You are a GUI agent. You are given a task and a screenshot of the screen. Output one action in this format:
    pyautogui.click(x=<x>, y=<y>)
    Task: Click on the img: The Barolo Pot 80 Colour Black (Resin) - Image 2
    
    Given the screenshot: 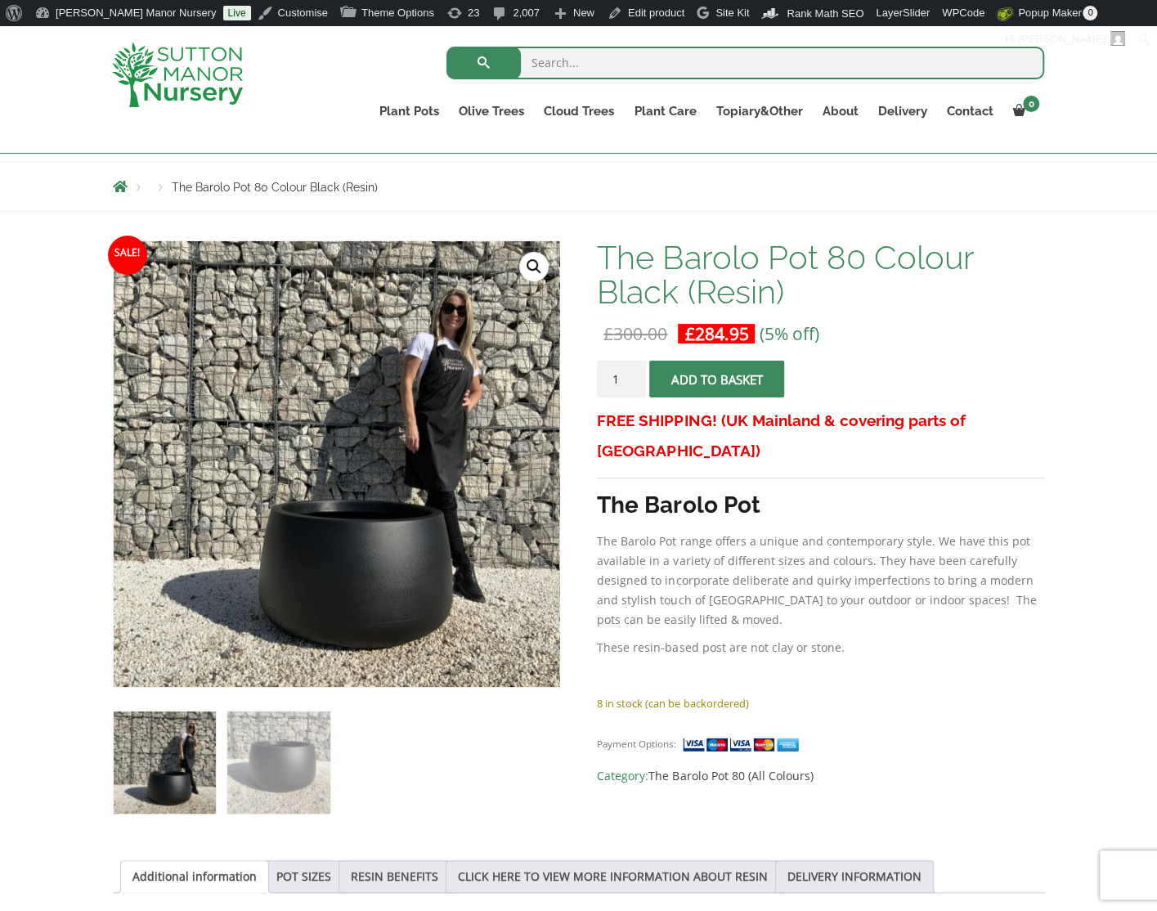 What is the action you would take?
    pyautogui.click(x=278, y=762)
    